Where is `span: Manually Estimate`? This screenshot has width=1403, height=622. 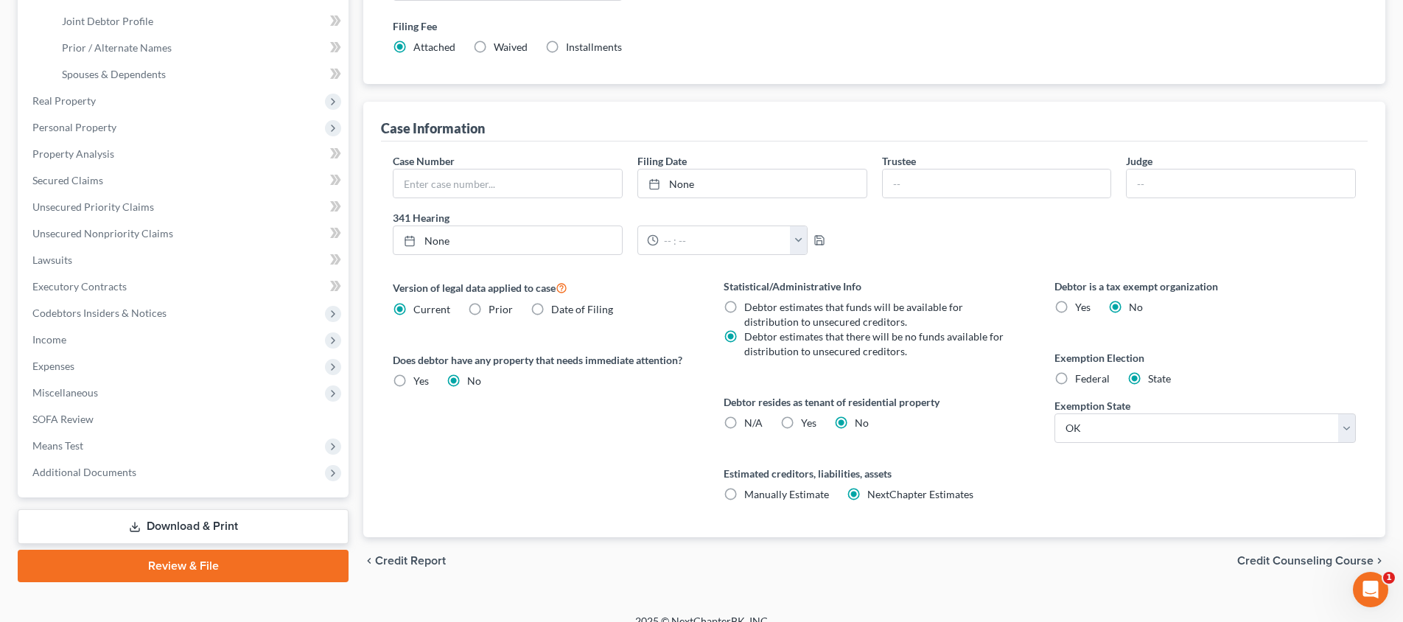 span: Manually Estimate is located at coordinates (786, 494).